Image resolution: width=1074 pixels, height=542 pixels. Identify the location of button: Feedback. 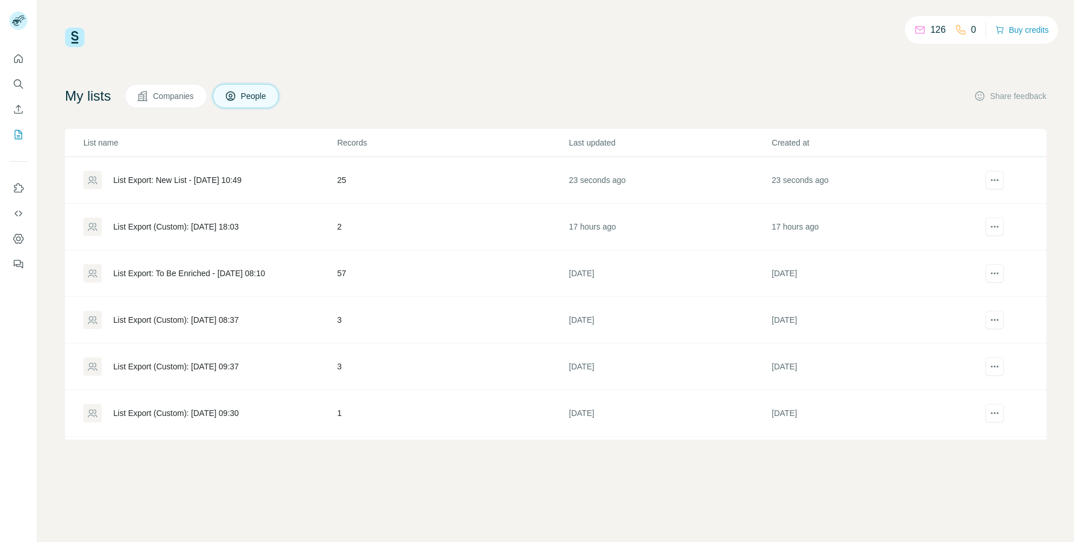
(18, 264).